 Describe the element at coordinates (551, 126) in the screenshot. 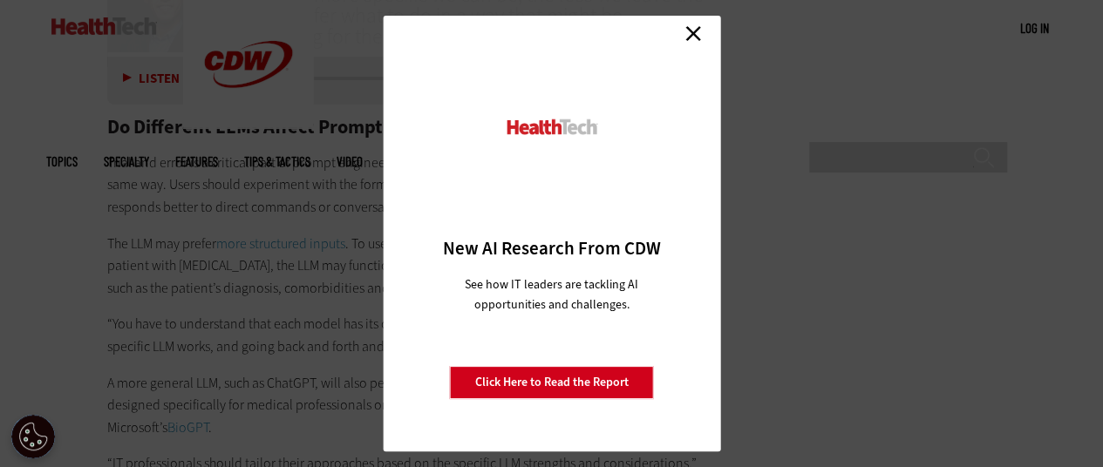

I see `img: HealthTech_0.png` at that location.